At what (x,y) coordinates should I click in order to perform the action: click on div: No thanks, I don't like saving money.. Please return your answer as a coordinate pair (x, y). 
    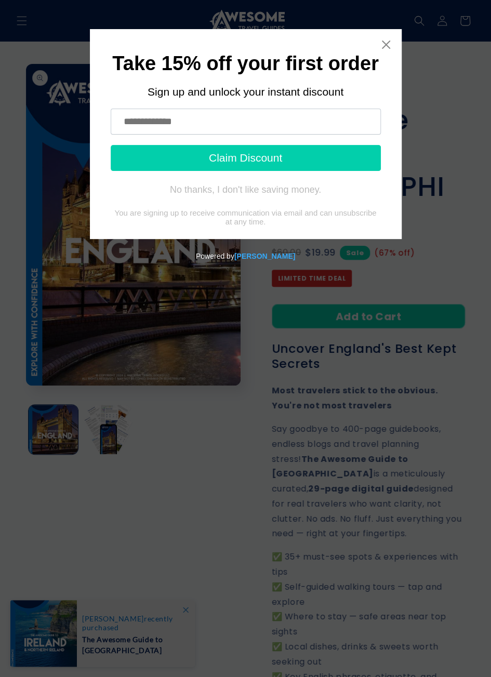
    Looking at the image, I should click on (245, 190).